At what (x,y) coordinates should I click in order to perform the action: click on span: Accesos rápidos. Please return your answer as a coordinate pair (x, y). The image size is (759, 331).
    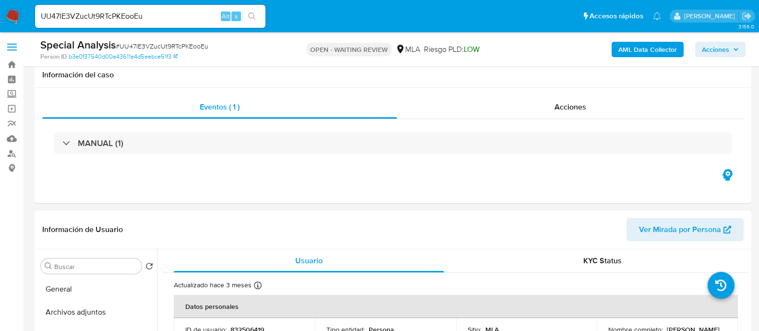
    Looking at the image, I should click on (617, 16).